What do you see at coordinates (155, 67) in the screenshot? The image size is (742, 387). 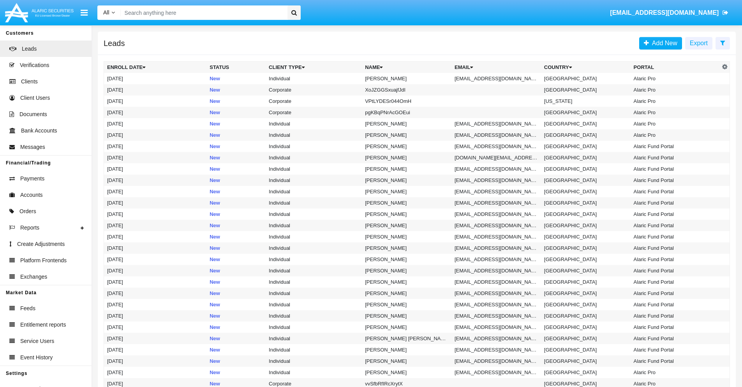 I see `th: Enroll Date` at bounding box center [155, 67].